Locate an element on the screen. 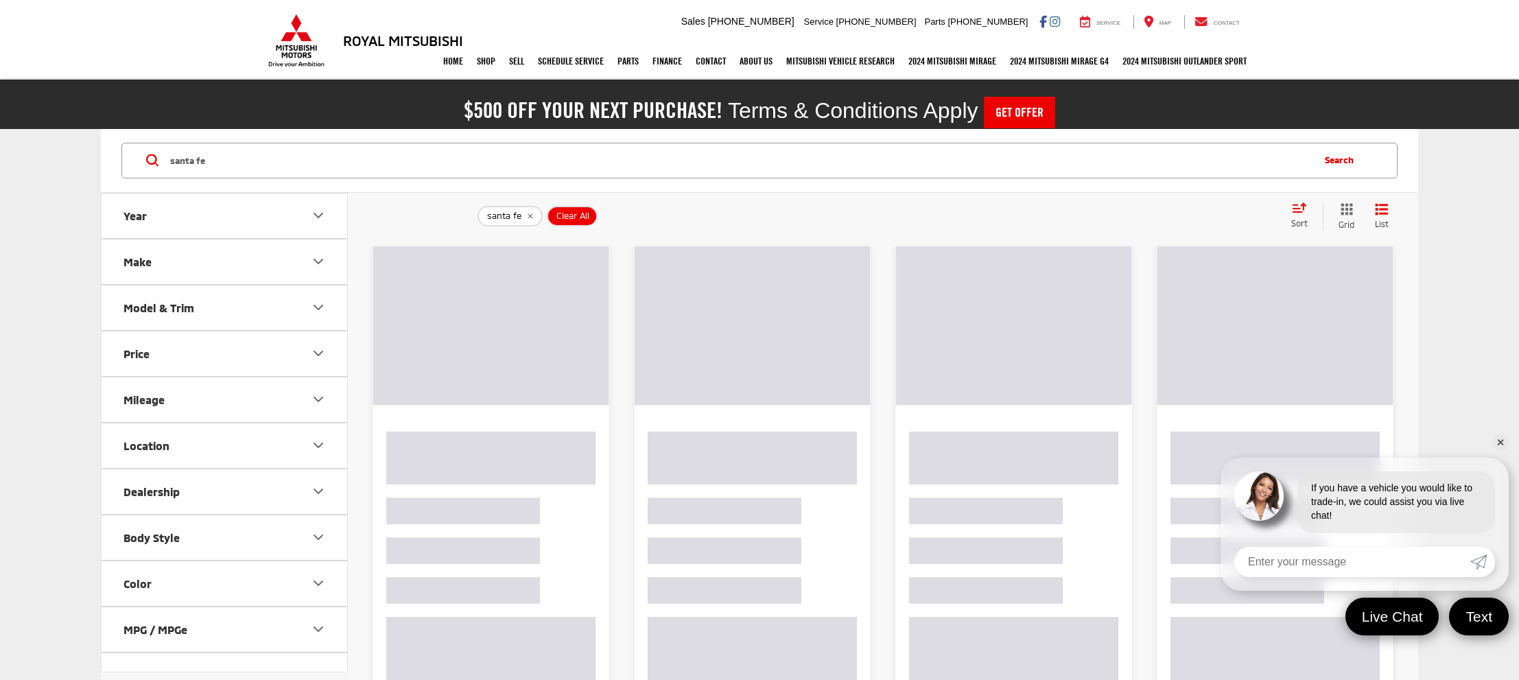 The image size is (1519, 680). span: Sort is located at coordinates (1299, 223).